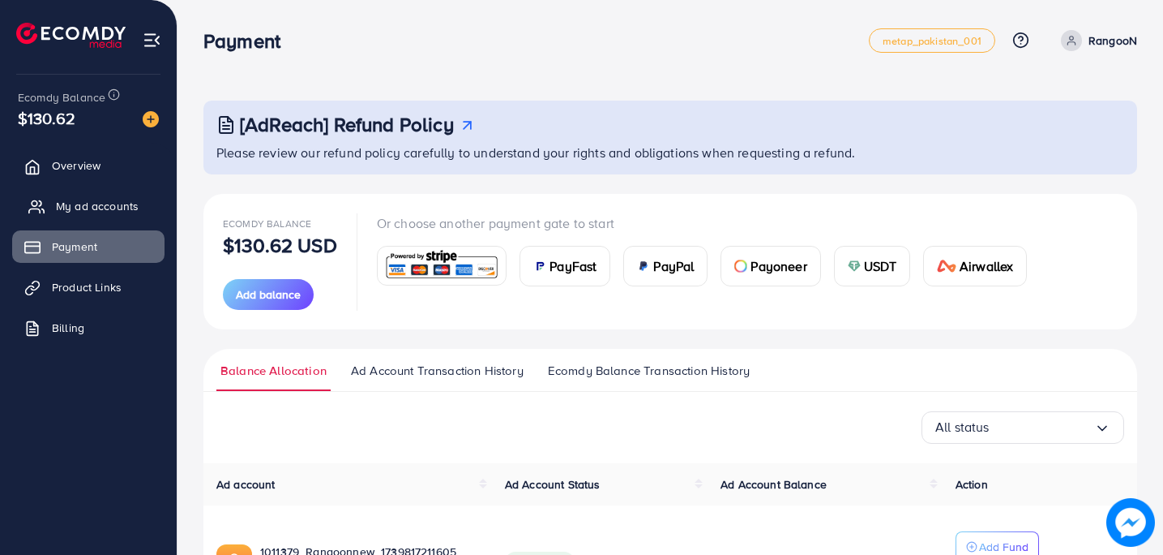 Image resolution: width=1163 pixels, height=555 pixels. I want to click on a: logo, so click(71, 35).